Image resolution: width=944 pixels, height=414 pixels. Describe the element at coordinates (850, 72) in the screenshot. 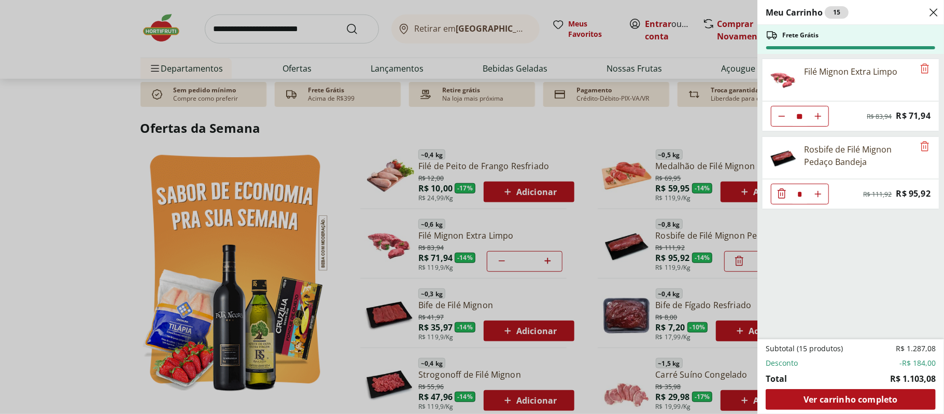

I see `div: Filé Mignon Extra Limpo` at that location.